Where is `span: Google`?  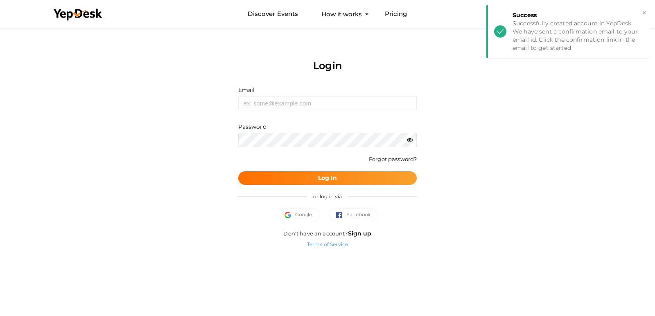
span: Google is located at coordinates (298, 215).